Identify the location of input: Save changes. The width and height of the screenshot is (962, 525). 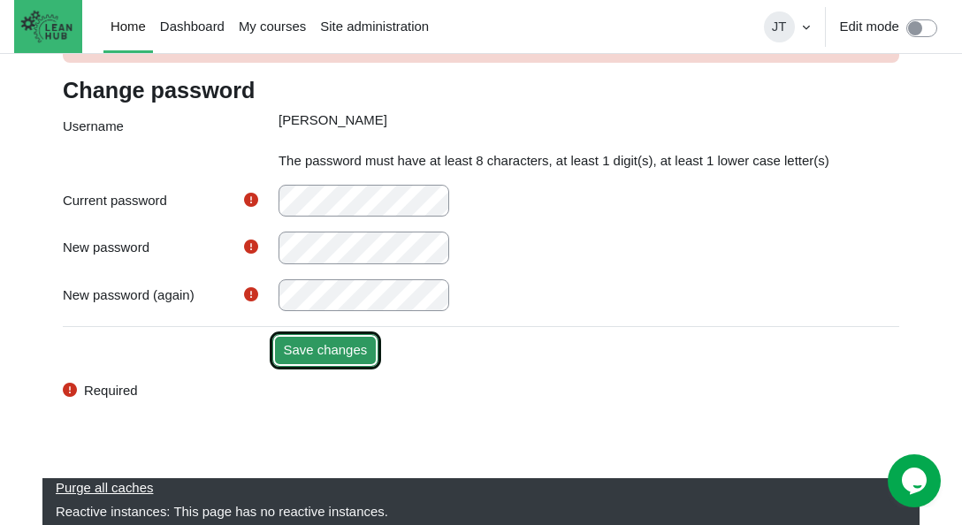
(325, 350).